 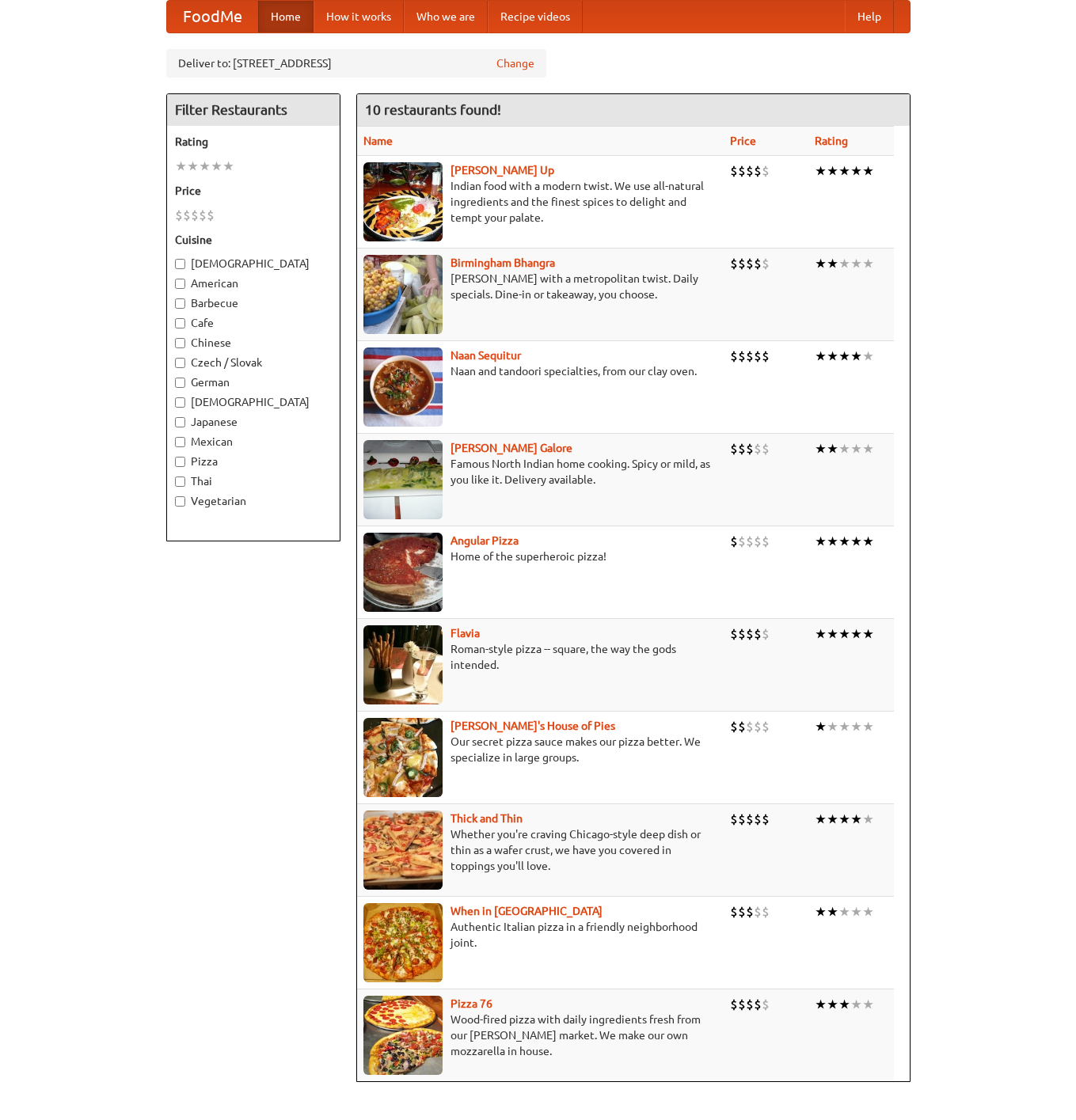 What do you see at coordinates (433, 110) in the screenshot?
I see `ng-pluralize: 10 restaurants found!` at bounding box center [433, 110].